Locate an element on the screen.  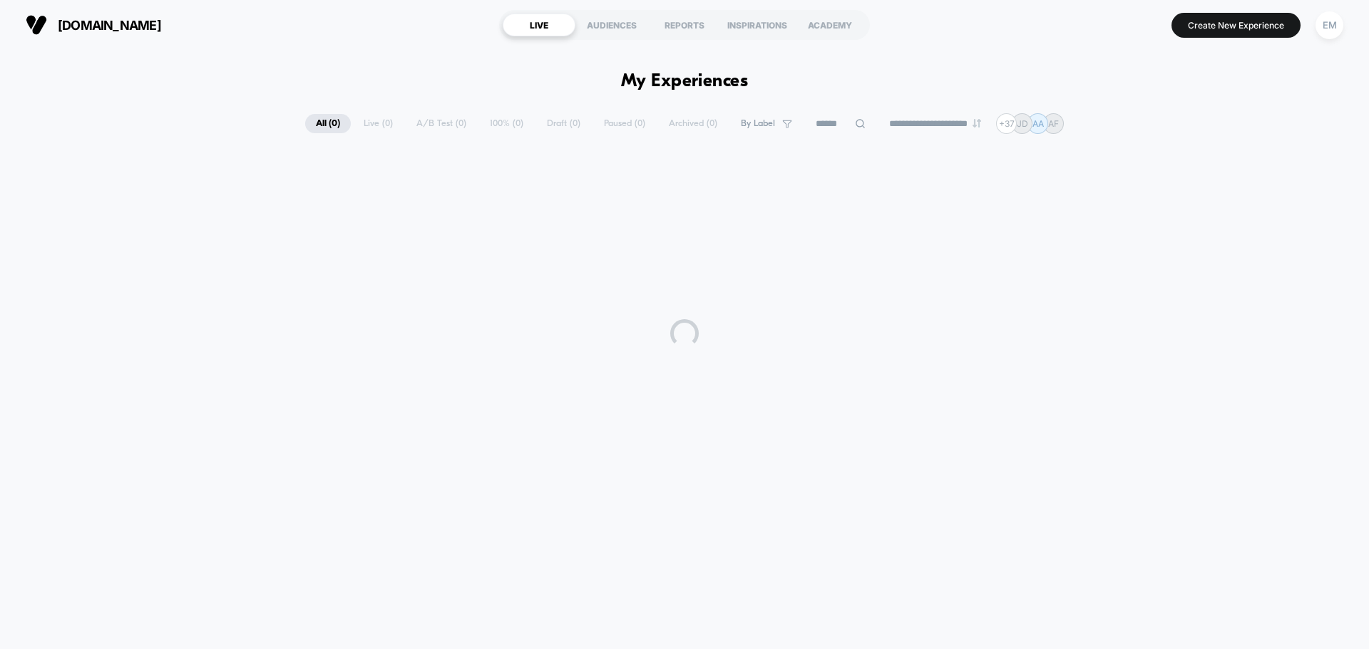
div: + 37 is located at coordinates (1006, 123).